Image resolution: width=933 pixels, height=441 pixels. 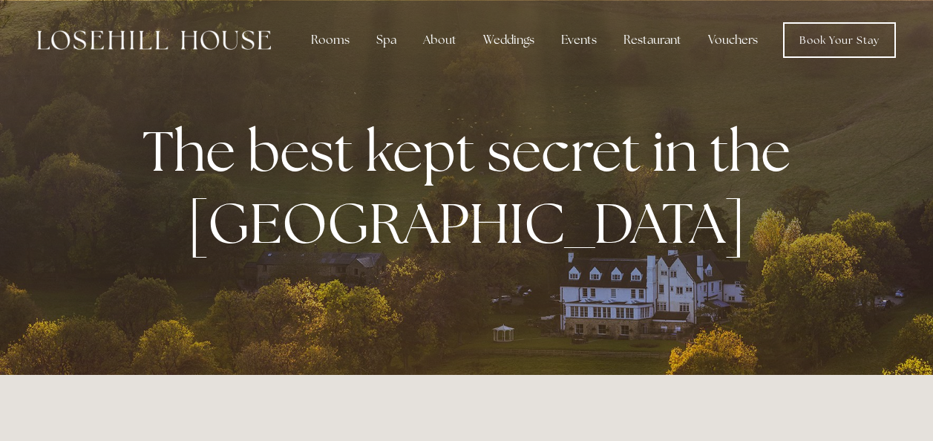 I want to click on img: Losehill House, so click(x=154, y=40).